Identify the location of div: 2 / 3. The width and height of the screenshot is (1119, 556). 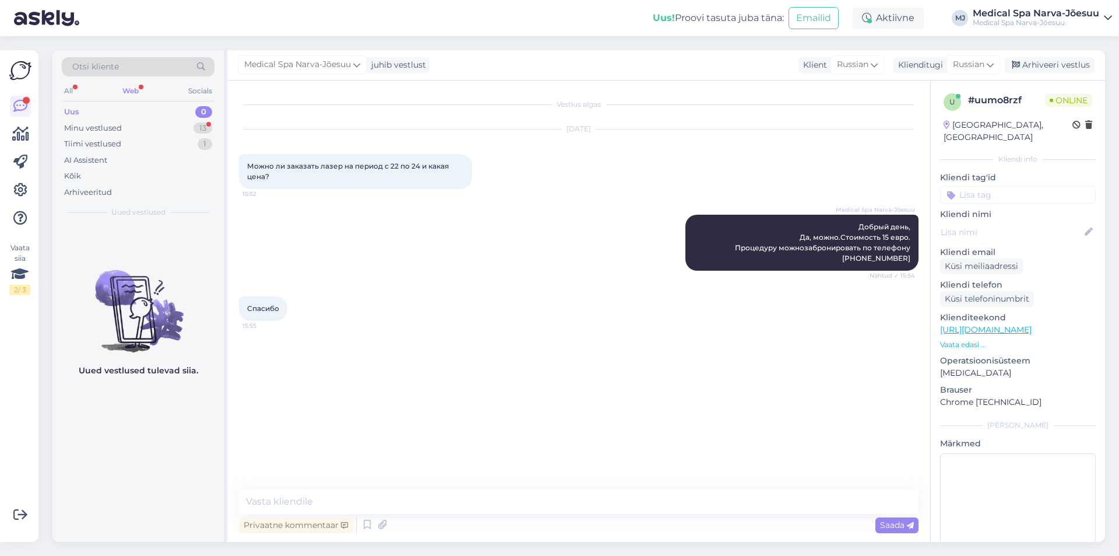
(20, 290).